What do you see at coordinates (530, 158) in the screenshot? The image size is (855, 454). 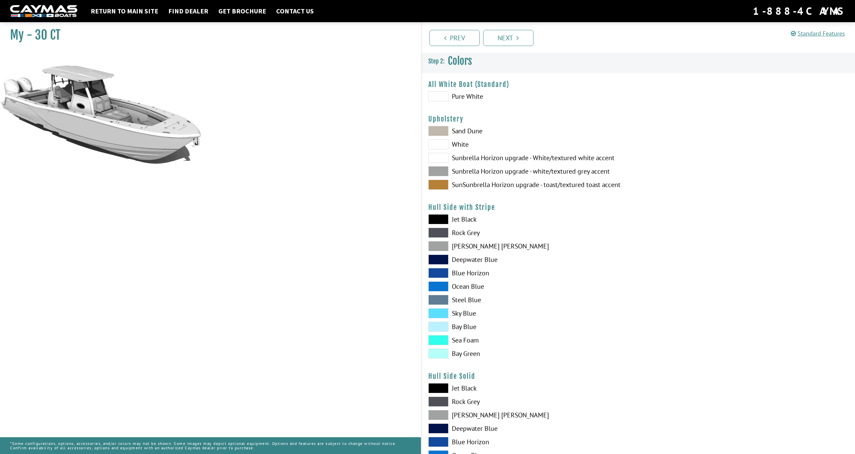 I see `label: Sunbrella Horizon upgrade - White/textured white accent` at bounding box center [530, 158].